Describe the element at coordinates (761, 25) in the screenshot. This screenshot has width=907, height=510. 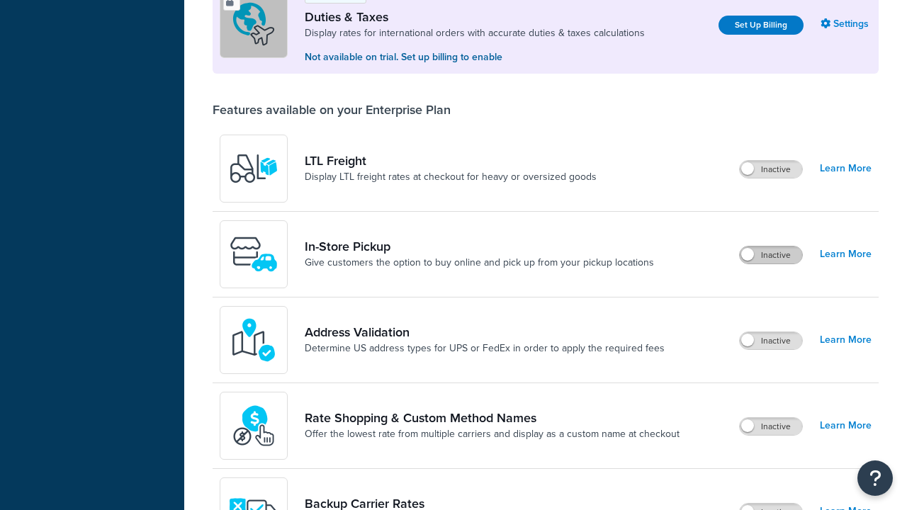
I see `a: Set Up Billing` at that location.